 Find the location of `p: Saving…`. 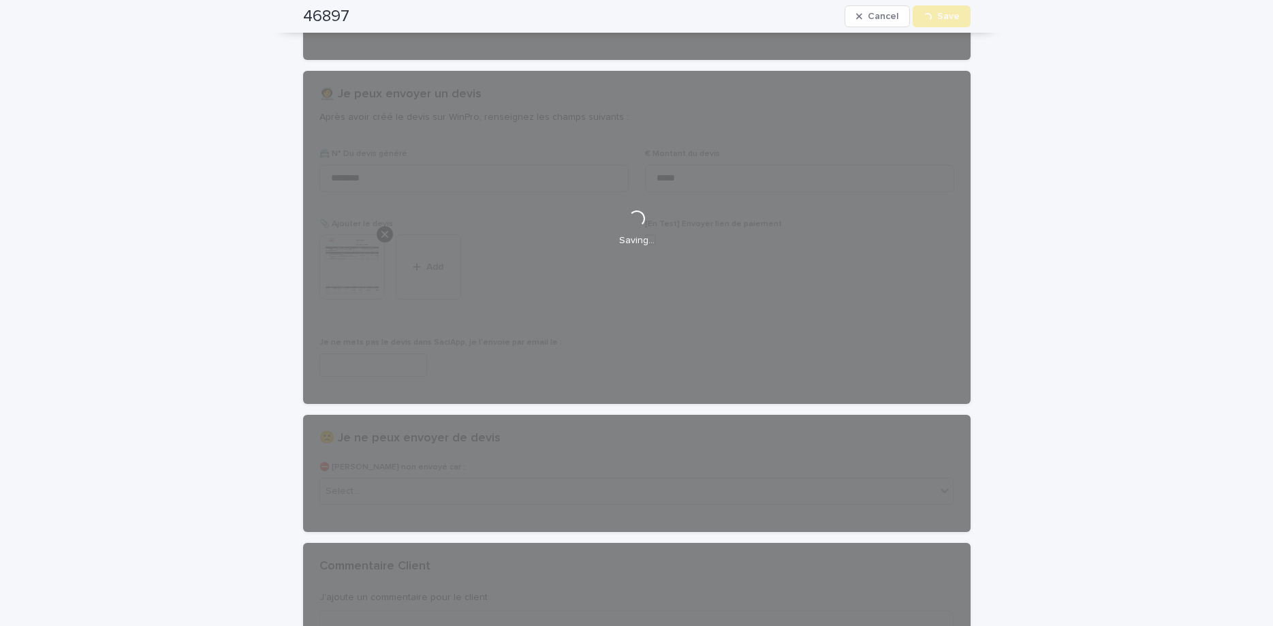

p: Saving… is located at coordinates (637, 240).